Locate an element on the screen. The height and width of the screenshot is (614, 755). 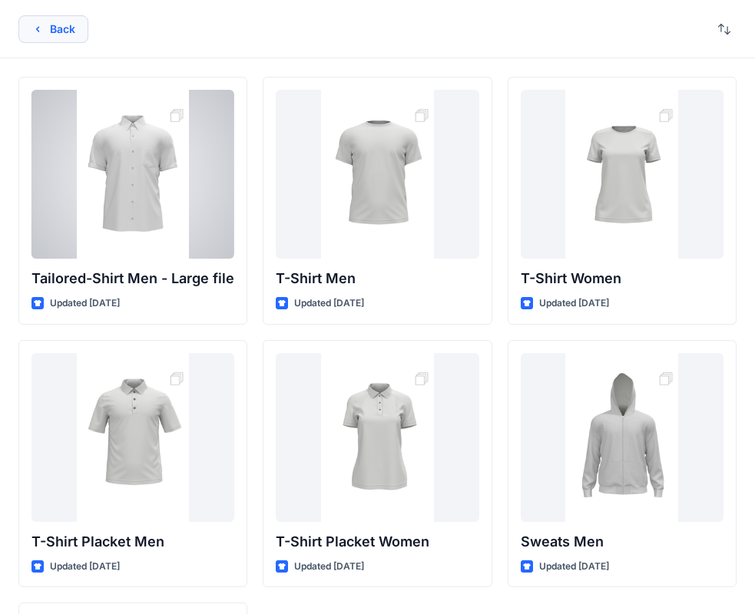
a: Tailored-Shirt Men - Large file is located at coordinates (133, 174).